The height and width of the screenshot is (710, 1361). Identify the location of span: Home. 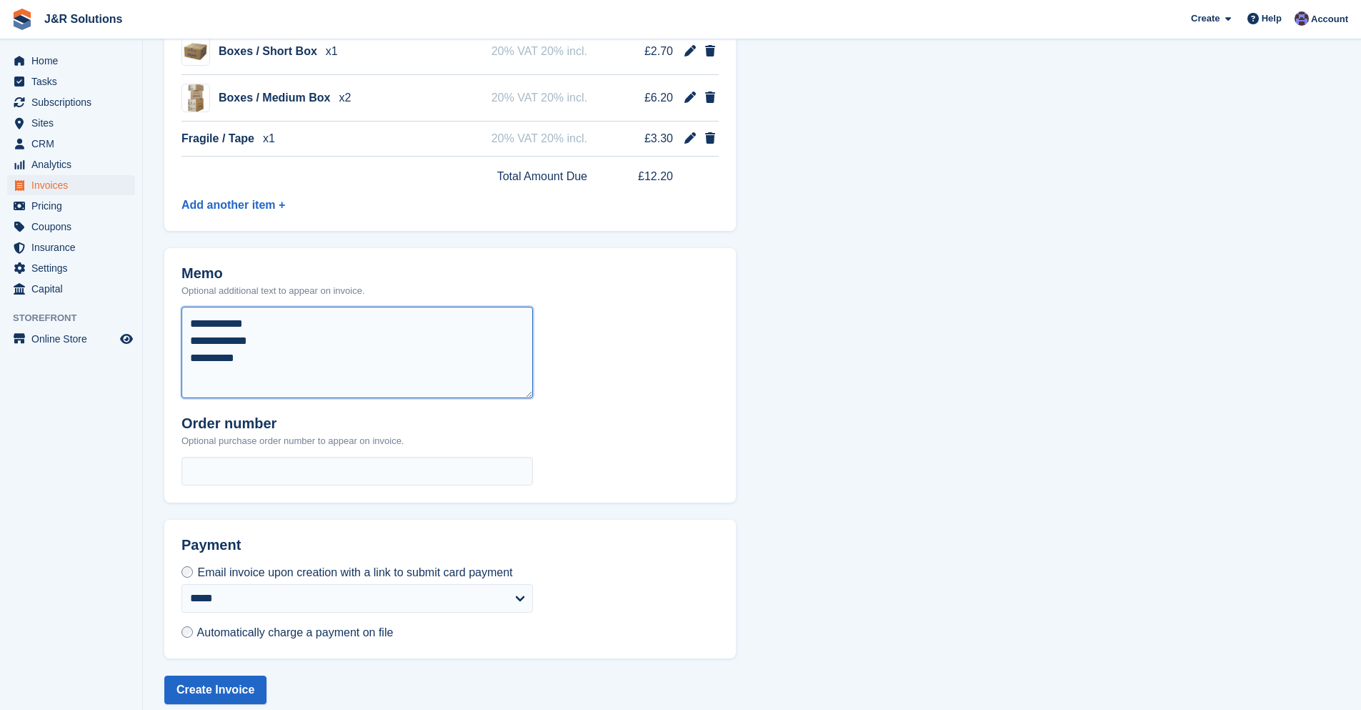
(74, 61).